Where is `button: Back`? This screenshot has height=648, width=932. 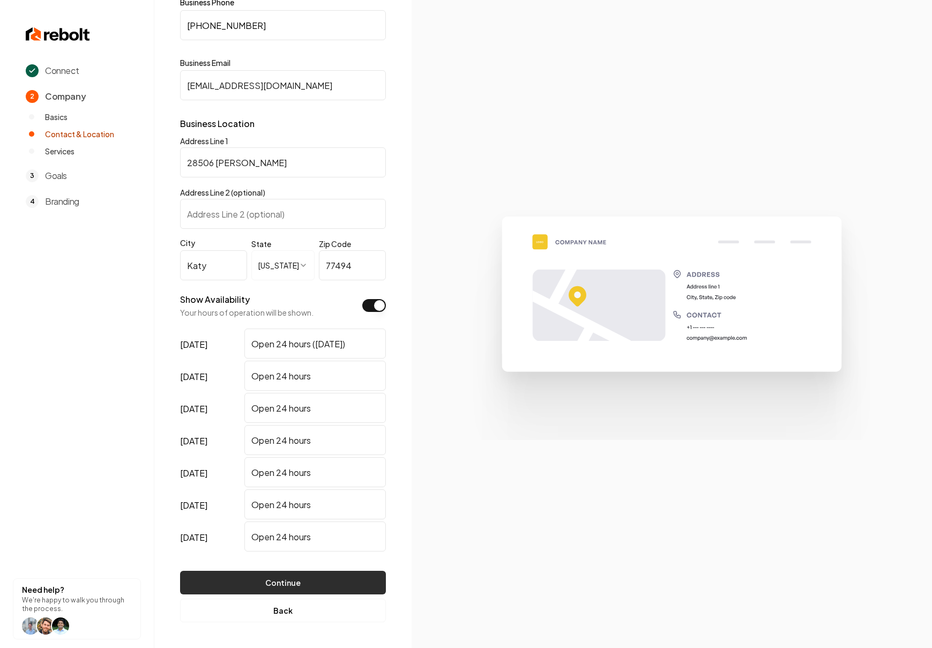
button: Back is located at coordinates (283, 611).